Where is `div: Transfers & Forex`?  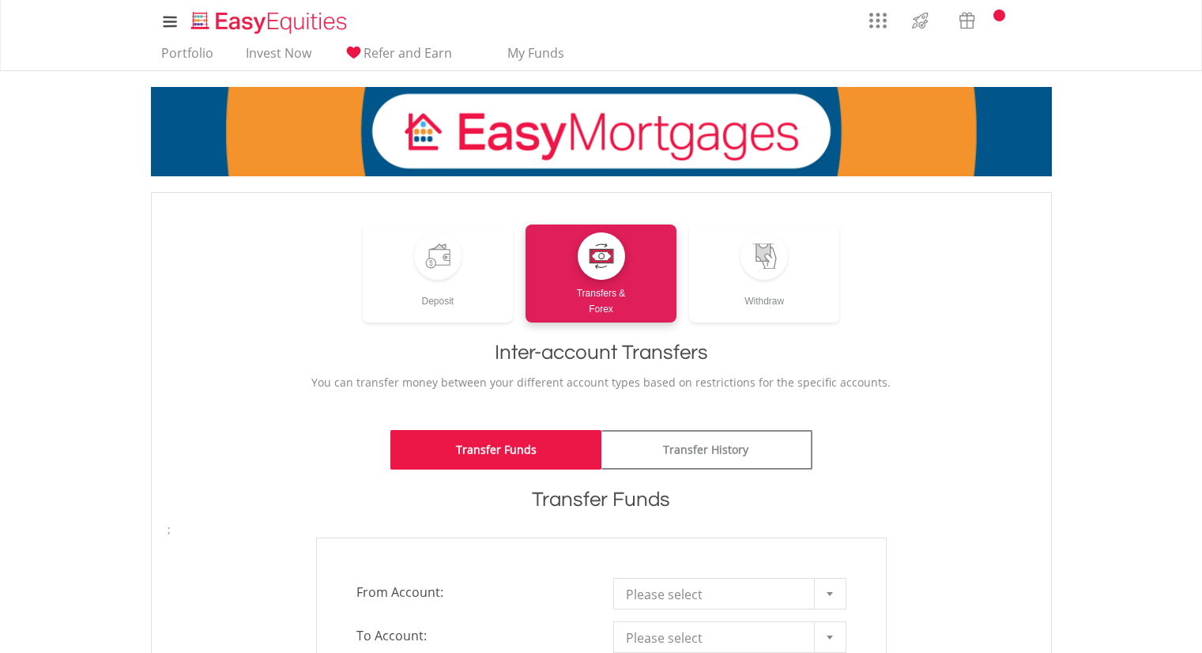
div: Transfers & Forex is located at coordinates (600, 298).